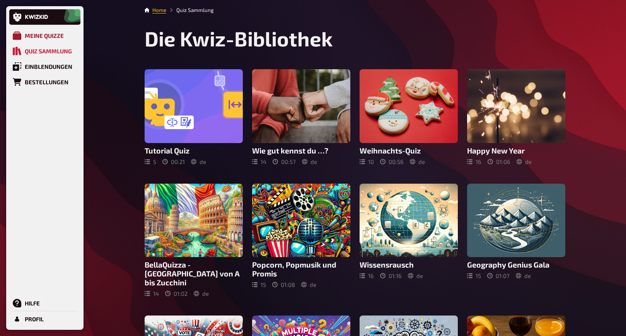 Image resolution: width=626 pixels, height=336 pixels. Describe the element at coordinates (45, 36) in the screenshot. I see `a: Meine Quizze` at that location.